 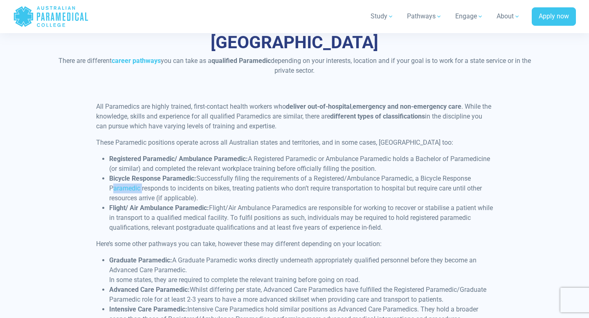 What do you see at coordinates (301, 164) in the screenshot?
I see `li: A Registered Paramedic or Ambulance Paramedic holds a Bachelor of Paramedicine (or similar) and c...` at bounding box center [301, 164].